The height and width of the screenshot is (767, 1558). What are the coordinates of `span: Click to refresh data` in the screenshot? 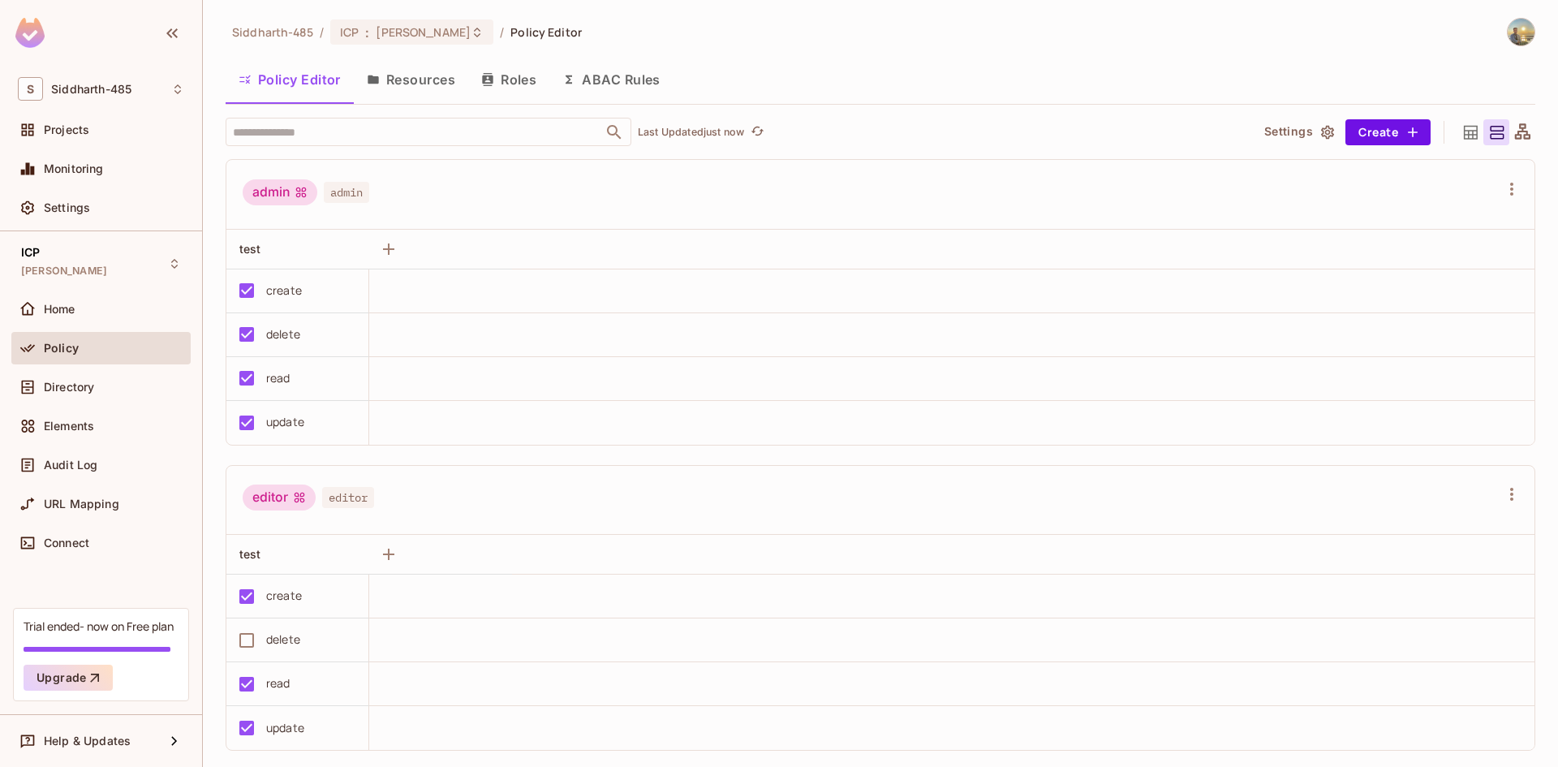 It's located at (756, 132).